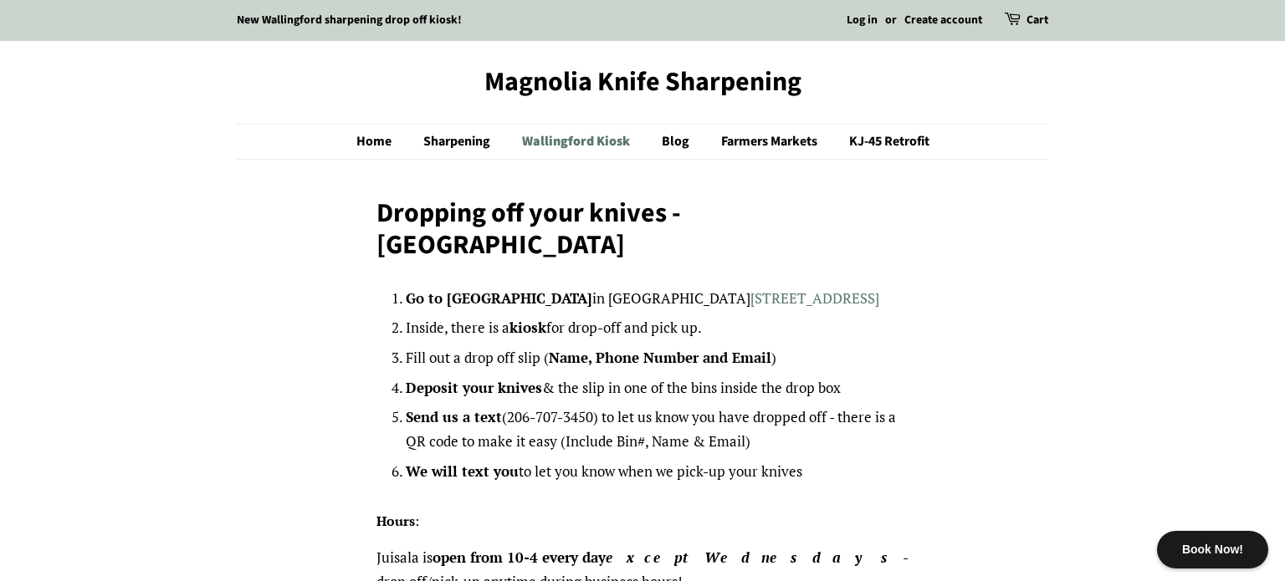 This screenshot has width=1285, height=581. What do you see at coordinates (1212, 549) in the screenshot?
I see `div: Book Now!` at bounding box center [1212, 549].